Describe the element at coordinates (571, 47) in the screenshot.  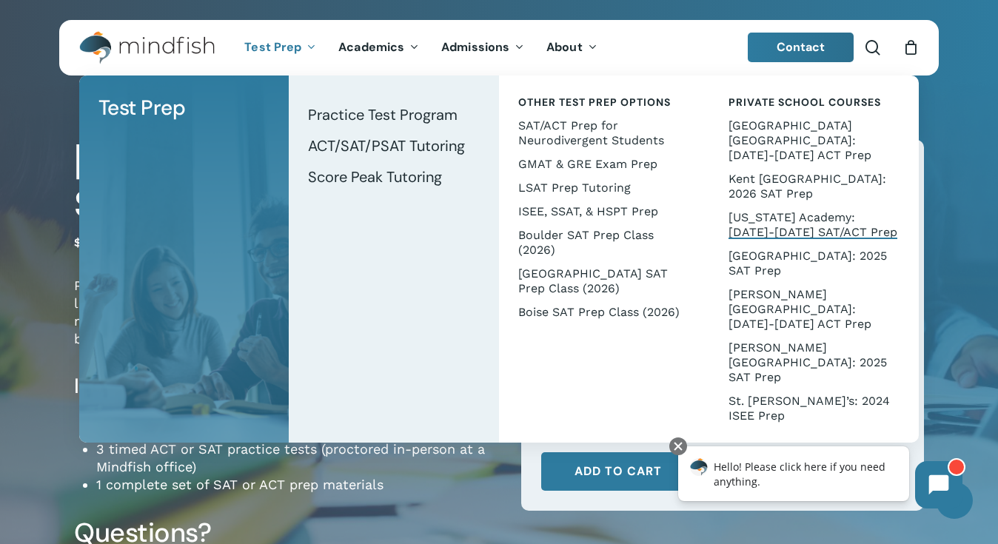
I see `a: About` at that location.